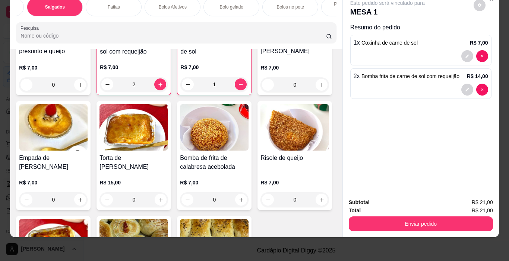 The image size is (509, 261). I want to click on button: Enviar pedido, so click(421, 224).